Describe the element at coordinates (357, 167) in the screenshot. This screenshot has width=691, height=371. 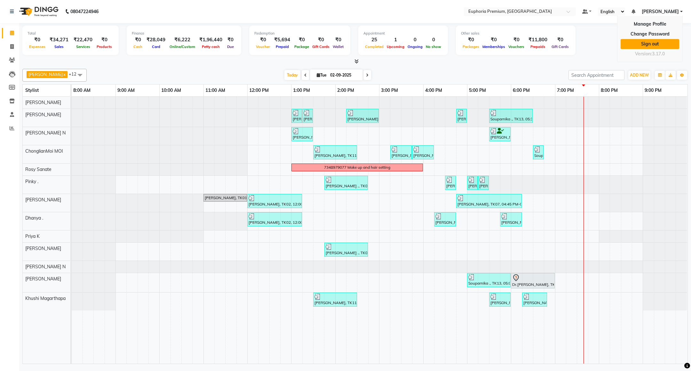
I see `div: 7348979077 Make up and hair setting` at that location.